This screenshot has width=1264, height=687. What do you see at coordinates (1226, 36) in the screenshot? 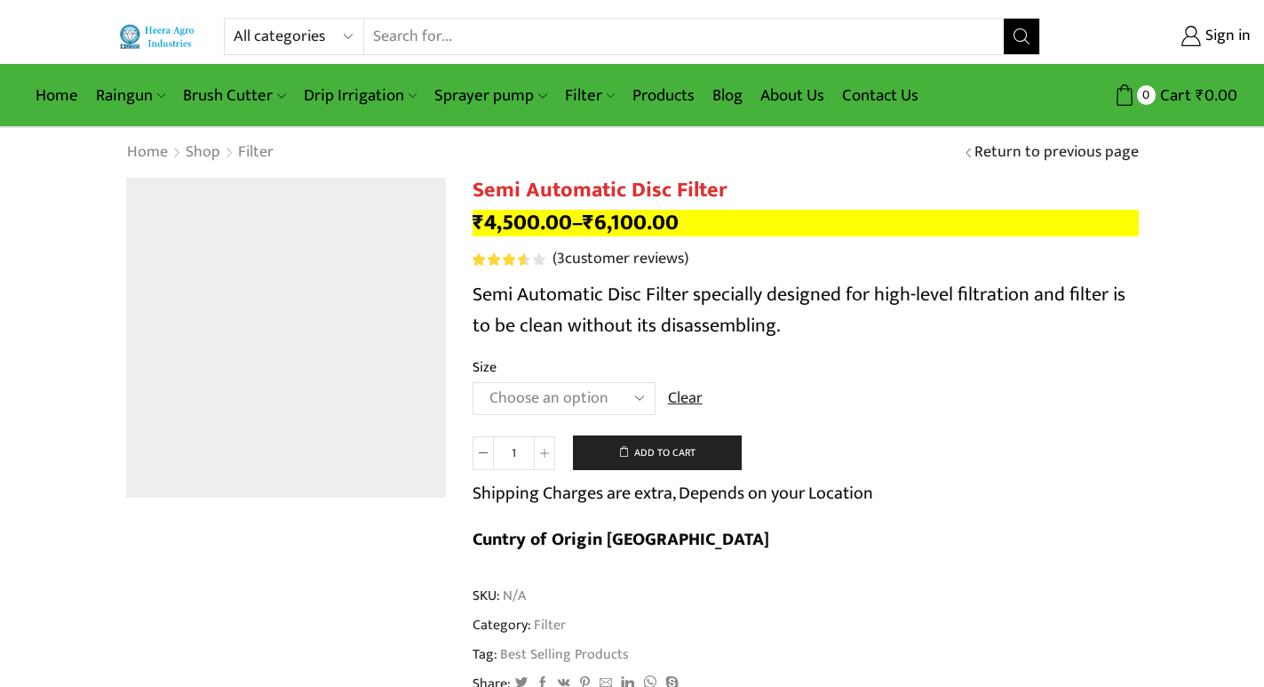
I see `span: Sign in` at bounding box center [1226, 36].